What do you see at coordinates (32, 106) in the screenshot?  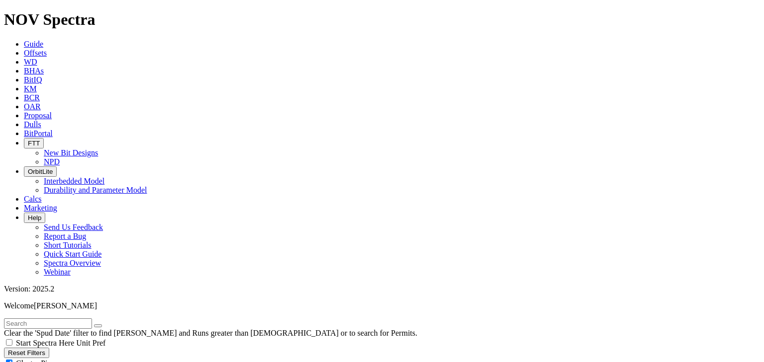 I see `span: OAR` at bounding box center [32, 106].